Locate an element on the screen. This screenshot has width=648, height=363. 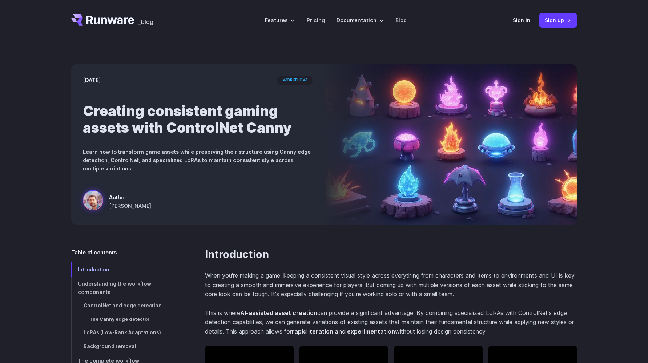
span: Background removal is located at coordinates (110, 347).